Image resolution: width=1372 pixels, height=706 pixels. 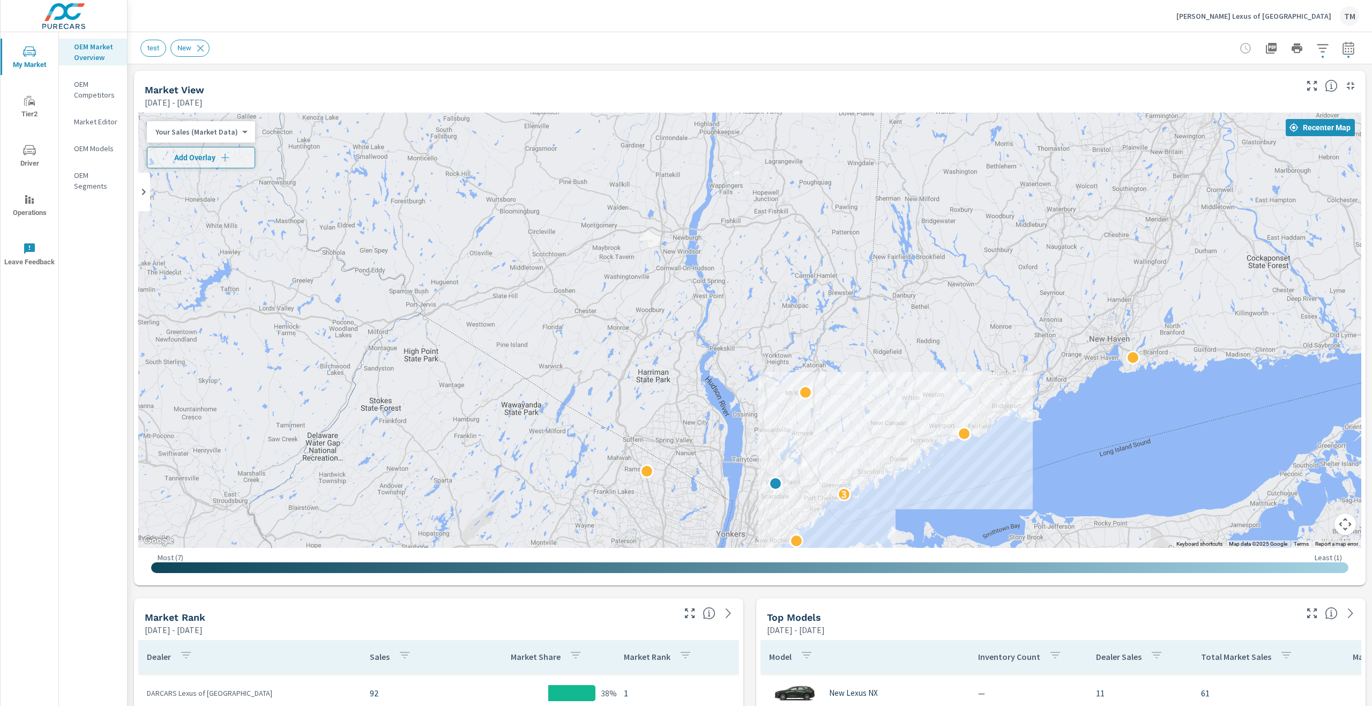 I want to click on p: OEM Competitors, so click(x=96, y=90).